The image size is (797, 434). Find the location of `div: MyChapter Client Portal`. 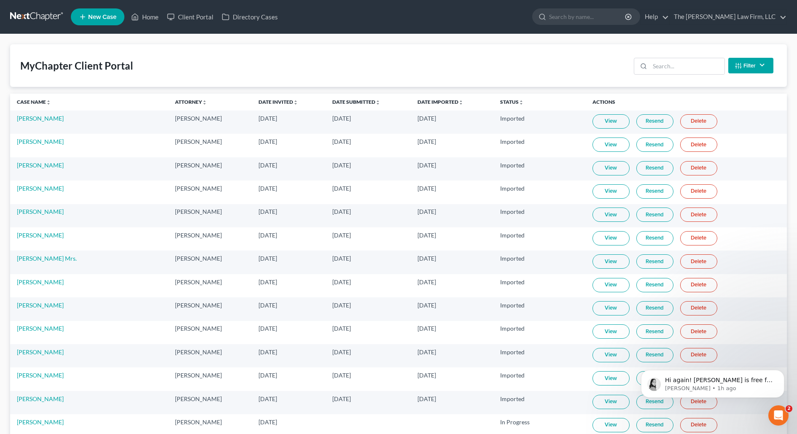

div: MyChapter Client Portal is located at coordinates (77, 66).